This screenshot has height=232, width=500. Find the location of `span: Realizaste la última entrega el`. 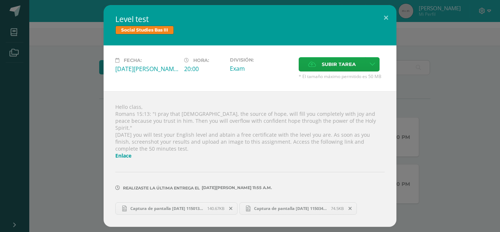

span: Realizaste la última entrega el is located at coordinates (161, 188).